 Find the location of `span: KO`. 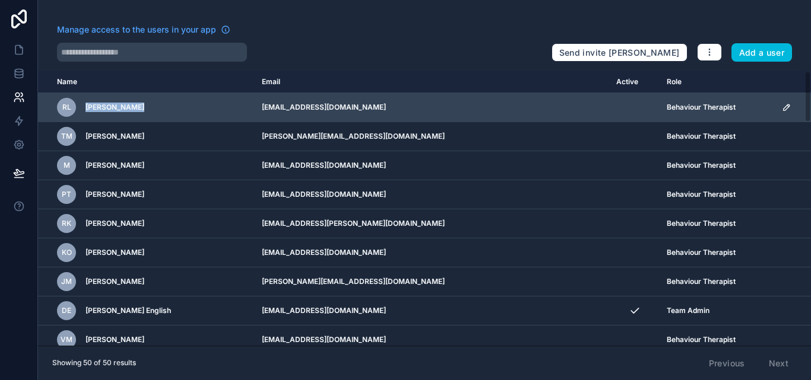

span: KO is located at coordinates (66, 253).